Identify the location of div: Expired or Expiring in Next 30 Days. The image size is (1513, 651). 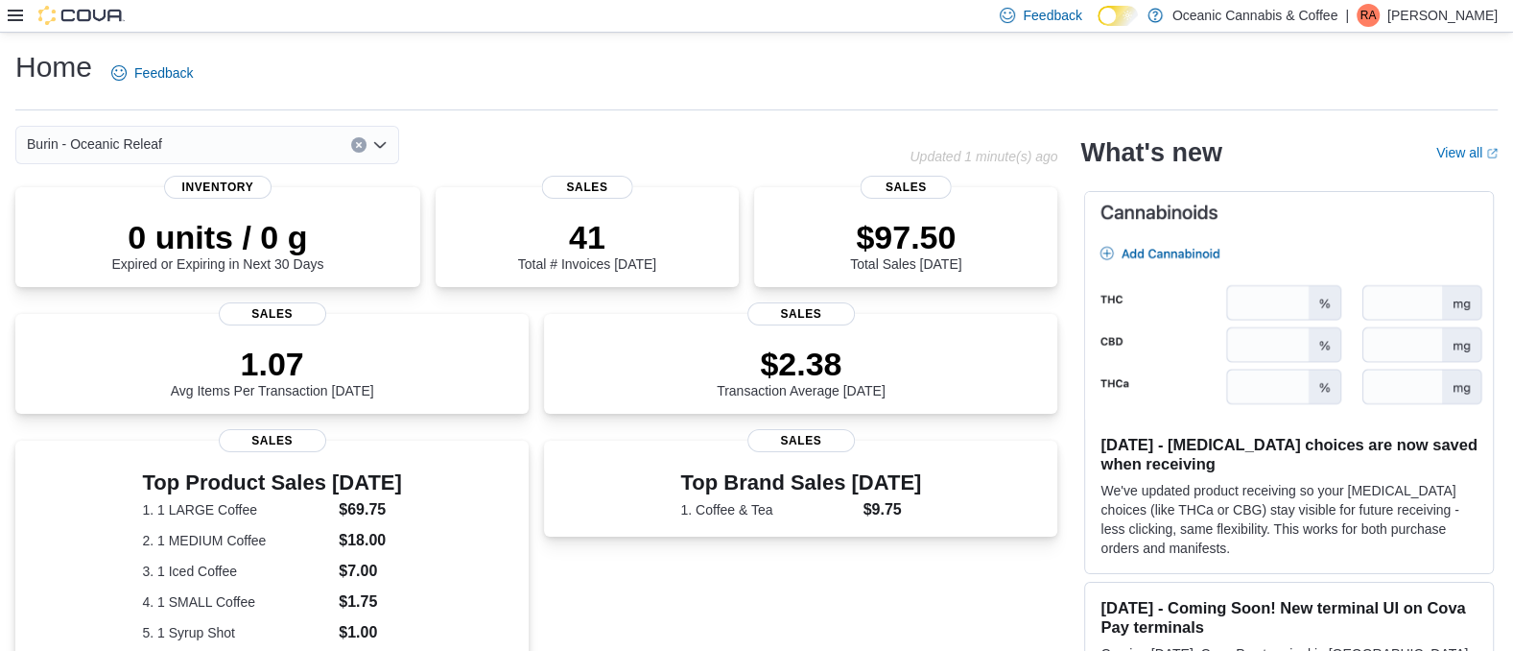
(217, 245).